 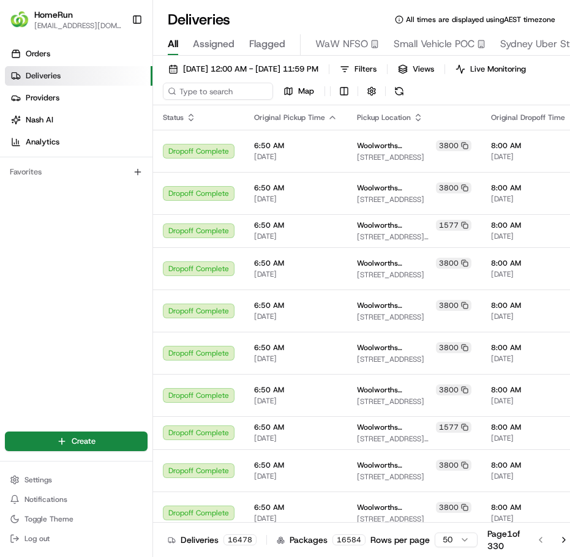 What do you see at coordinates (76, 480) in the screenshot?
I see `button: Settings` at bounding box center [76, 480].